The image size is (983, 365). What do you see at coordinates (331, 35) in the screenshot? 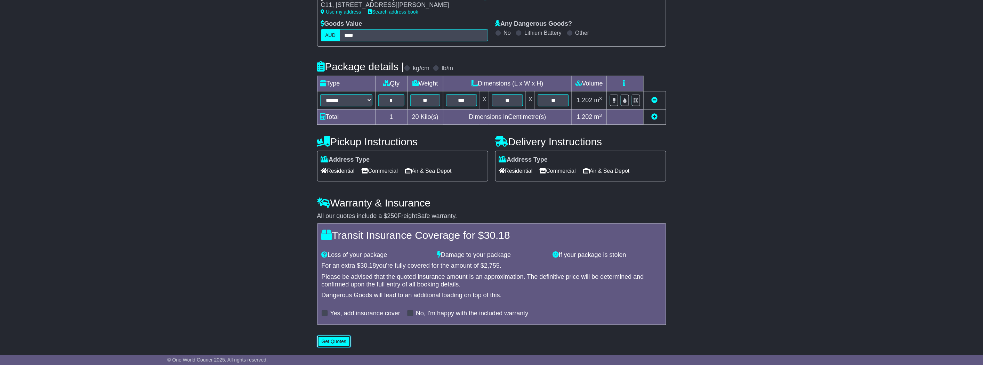
I see `label: AUD` at bounding box center [331, 35].